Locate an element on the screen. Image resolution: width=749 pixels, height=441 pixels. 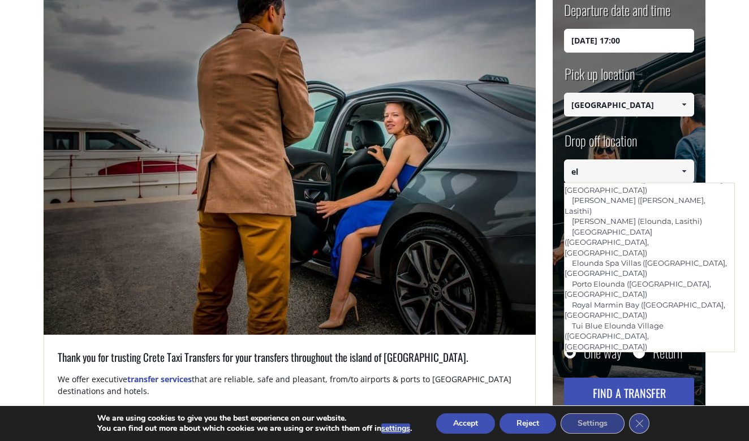
h3: Thank you for trusting Crete Taxi Transfers for your transfers throughout the island of [GEOGRAPH... is located at coordinates (290, 361).